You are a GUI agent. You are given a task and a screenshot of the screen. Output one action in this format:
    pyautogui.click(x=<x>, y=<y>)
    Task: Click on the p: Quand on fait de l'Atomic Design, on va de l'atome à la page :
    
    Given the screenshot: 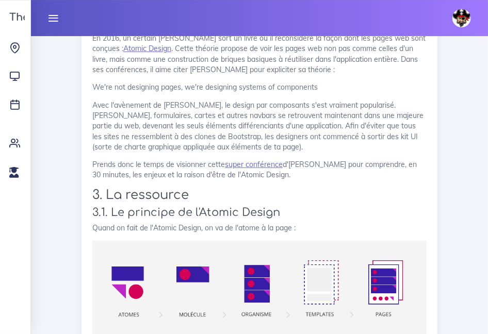 What is the action you would take?
    pyautogui.click(x=259, y=228)
    